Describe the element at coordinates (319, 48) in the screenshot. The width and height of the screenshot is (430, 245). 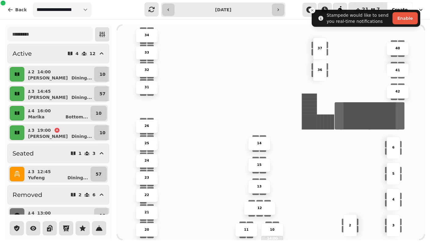
I see `p: 37` at that location.